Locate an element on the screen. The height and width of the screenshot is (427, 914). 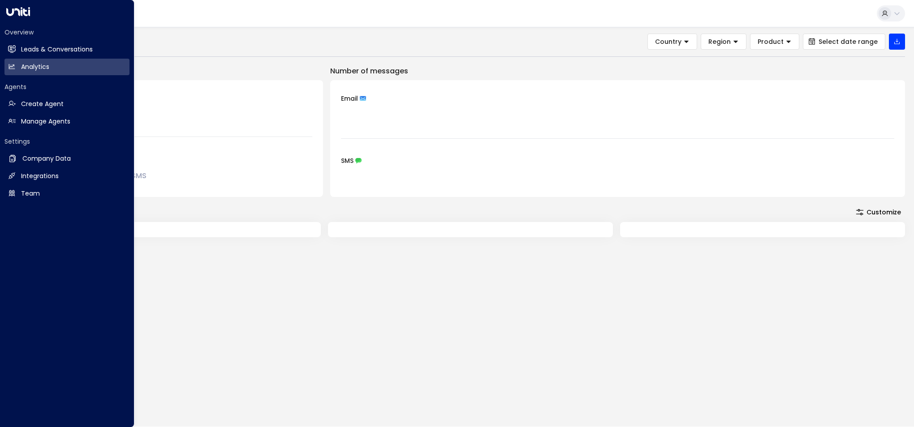
p: Engagement Metrics is located at coordinates (179, 71).